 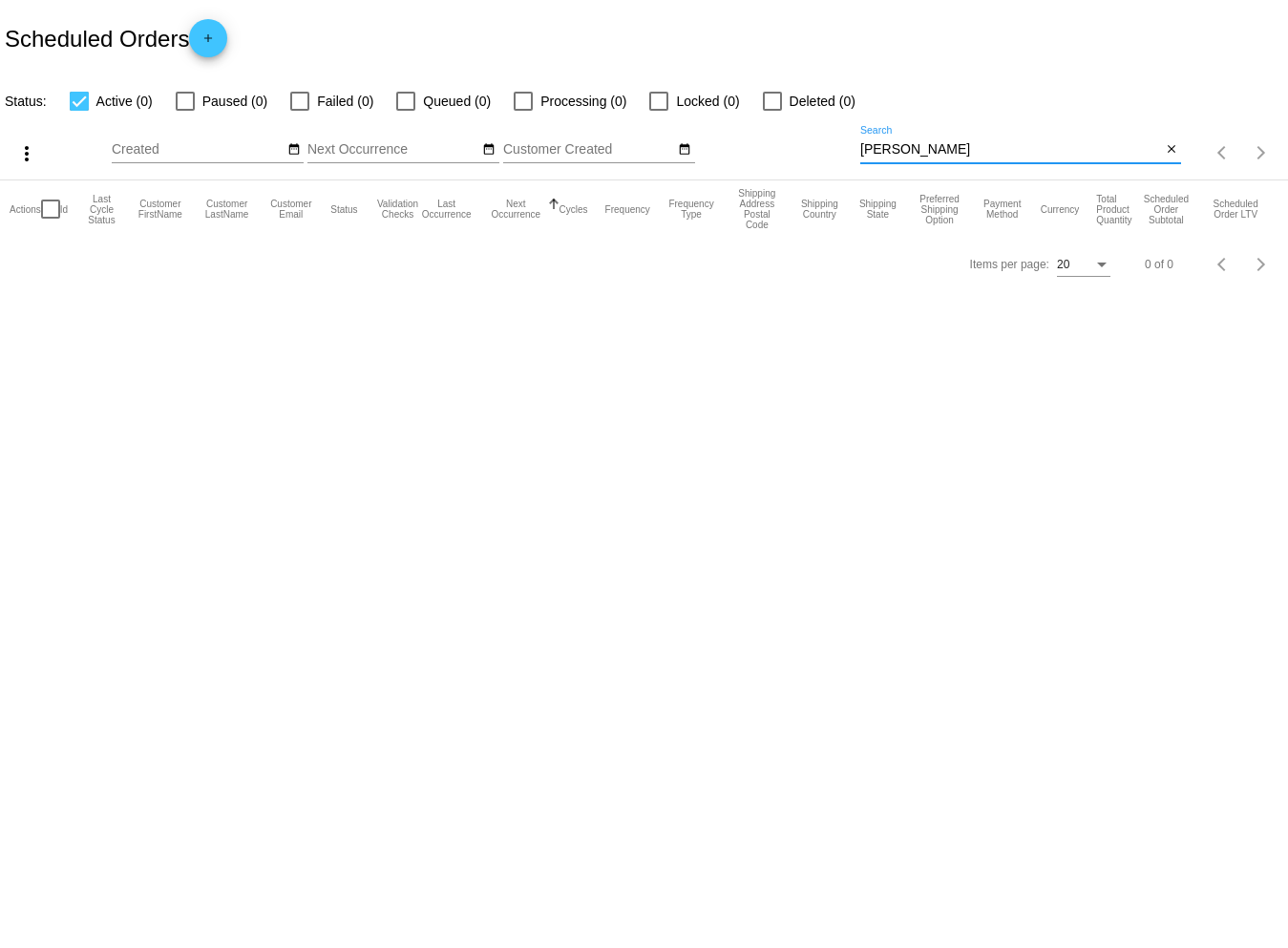 I want to click on button: Change sorting for Subtotal, so click(x=1166, y=209).